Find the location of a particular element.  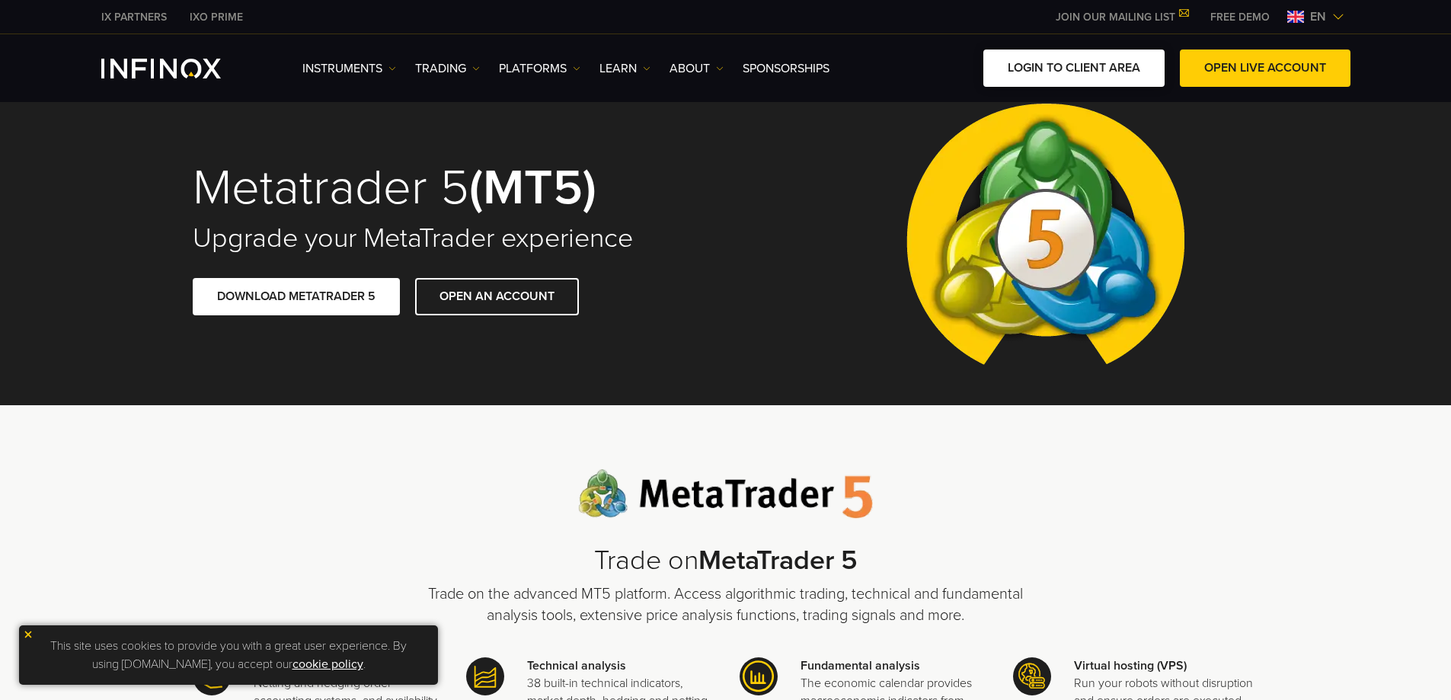

a: TRADING is located at coordinates (447, 69).